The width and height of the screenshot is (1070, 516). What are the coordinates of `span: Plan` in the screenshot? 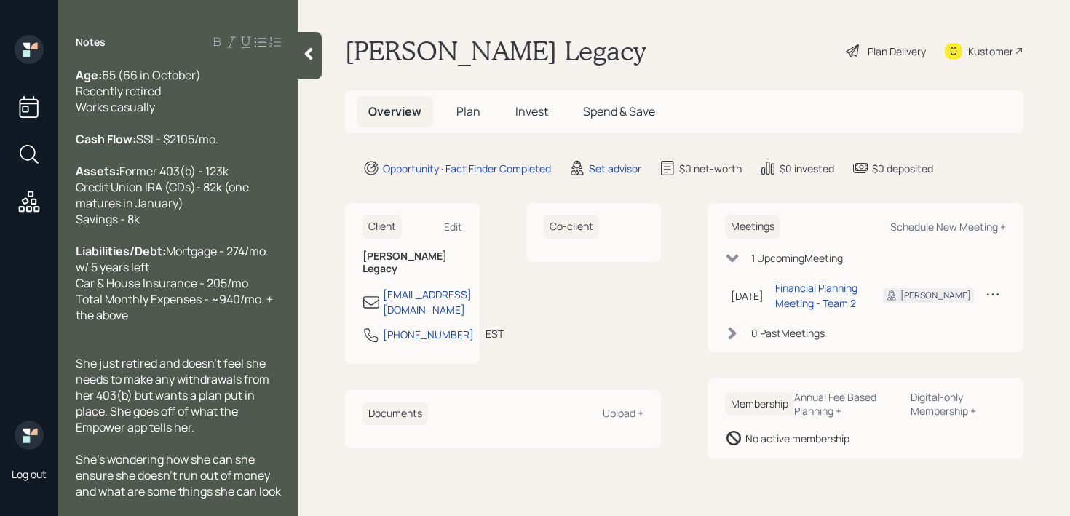 It's located at (468, 111).